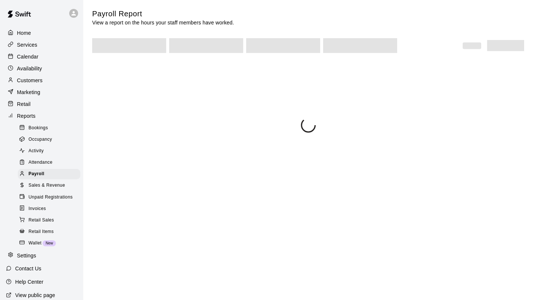 The image size is (533, 300). Describe the element at coordinates (49, 185) in the screenshot. I see `div: Sales & Revenue` at that location.